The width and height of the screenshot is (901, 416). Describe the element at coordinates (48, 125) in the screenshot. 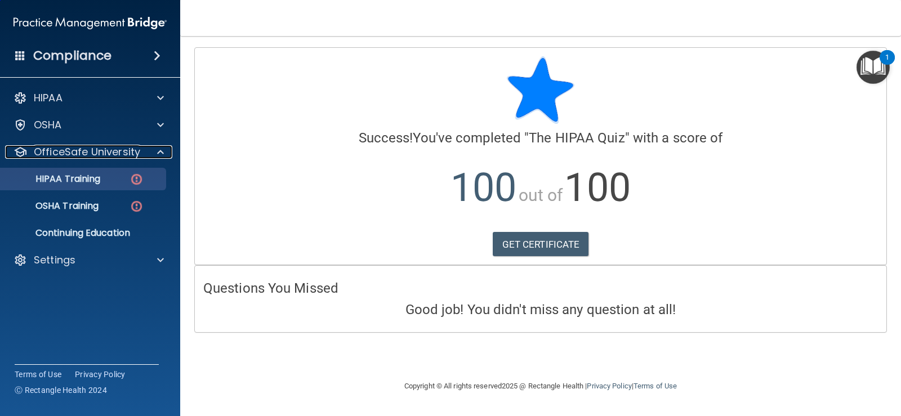

I see `p: OSHA` at that location.